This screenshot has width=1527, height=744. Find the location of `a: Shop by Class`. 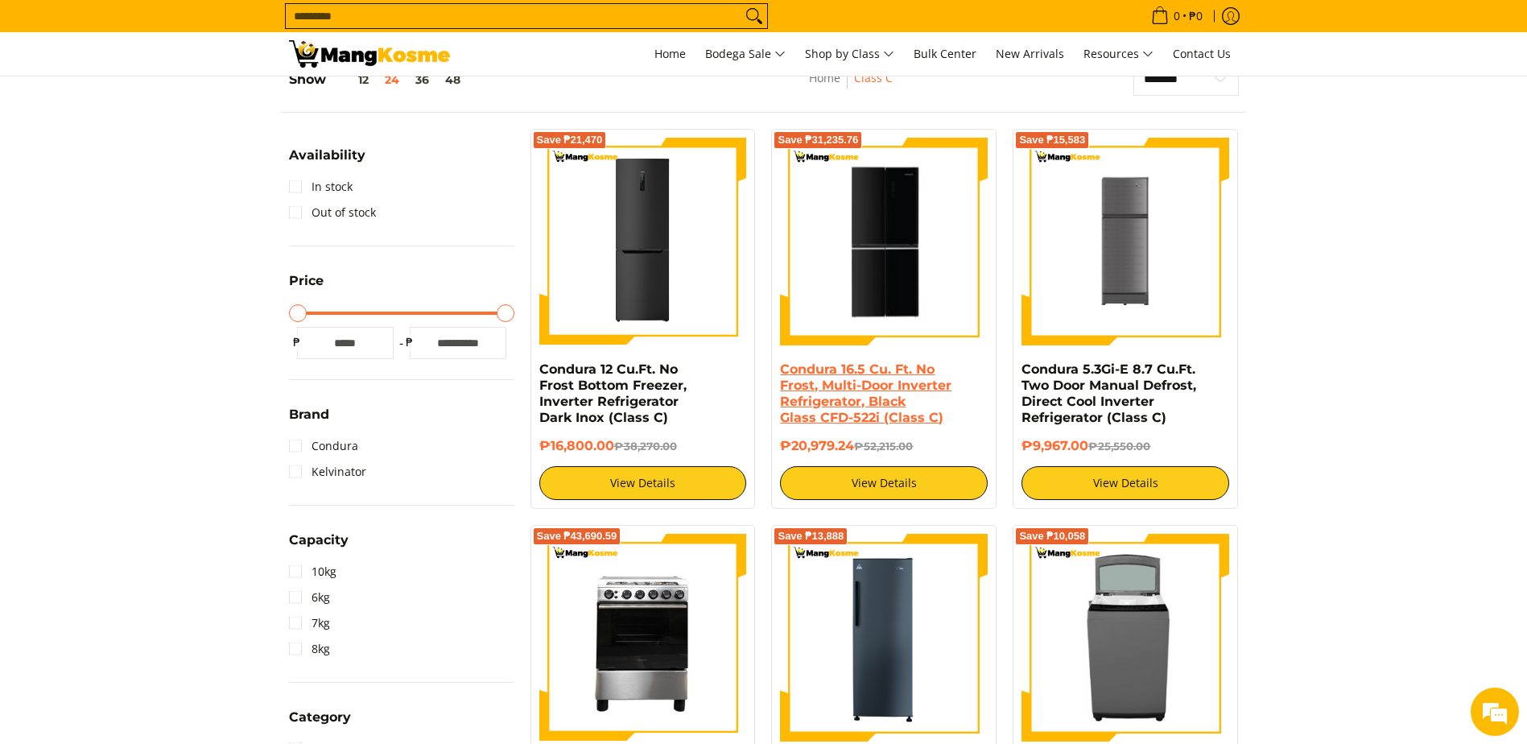

a: Shop by Class is located at coordinates (849, 54).